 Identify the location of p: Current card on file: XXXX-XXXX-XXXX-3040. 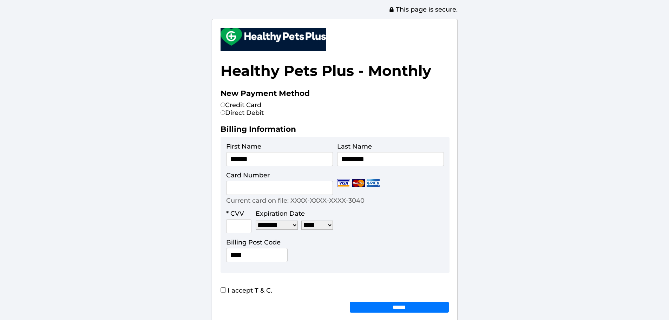
(295, 200).